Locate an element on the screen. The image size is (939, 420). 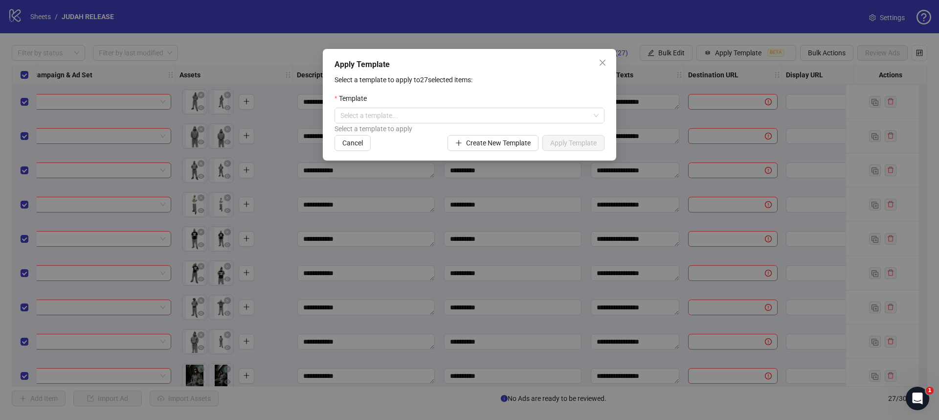
p: Select a template to apply to 27 selected items: is located at coordinates (470, 80).